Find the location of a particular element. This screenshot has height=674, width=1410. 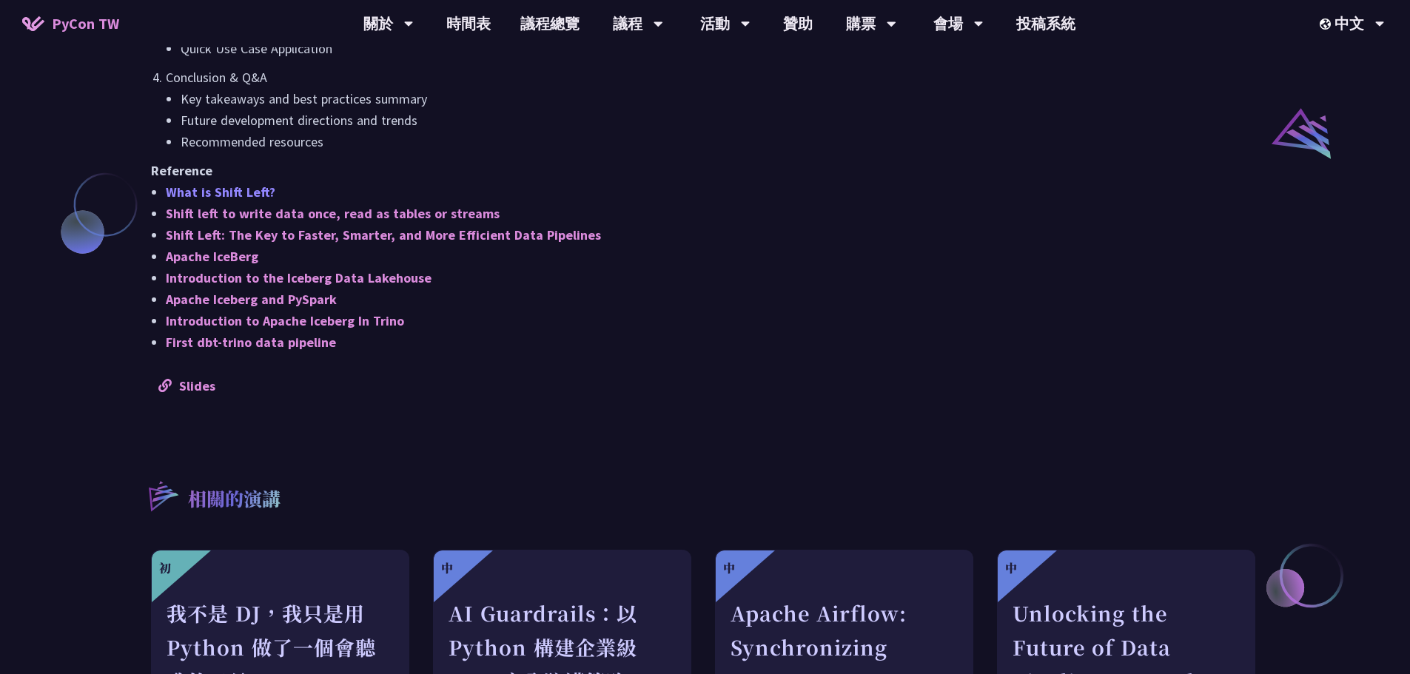

p: Conclusion & Q&A is located at coordinates (712, 77).